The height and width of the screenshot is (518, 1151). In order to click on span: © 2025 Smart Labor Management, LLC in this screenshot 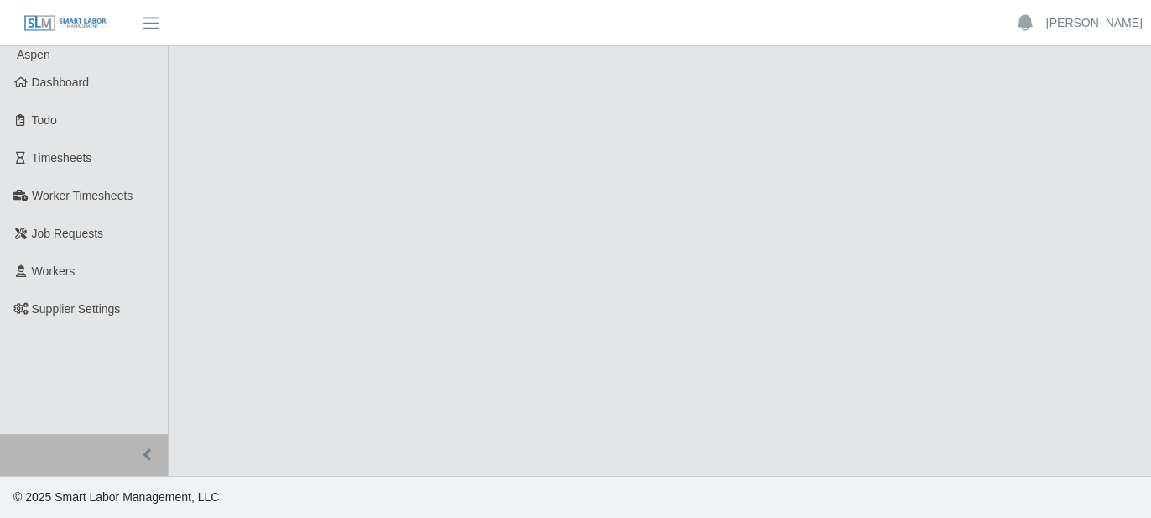, I will do `click(116, 497)`.